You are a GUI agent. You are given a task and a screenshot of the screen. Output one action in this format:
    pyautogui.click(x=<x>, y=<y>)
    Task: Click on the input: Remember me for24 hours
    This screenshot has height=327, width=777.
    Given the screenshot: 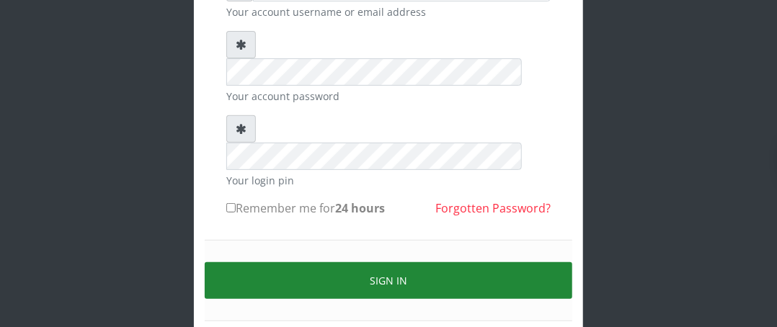 What is the action you would take?
    pyautogui.click(x=231, y=207)
    